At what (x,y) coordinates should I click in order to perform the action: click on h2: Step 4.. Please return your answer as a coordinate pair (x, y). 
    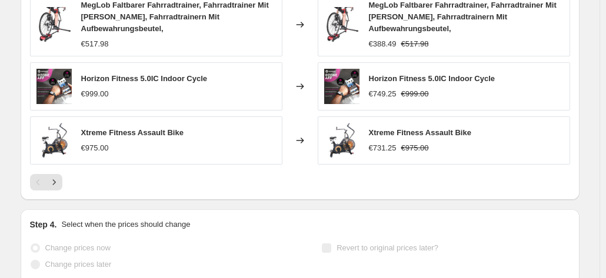
    Looking at the image, I should click on (44, 225).